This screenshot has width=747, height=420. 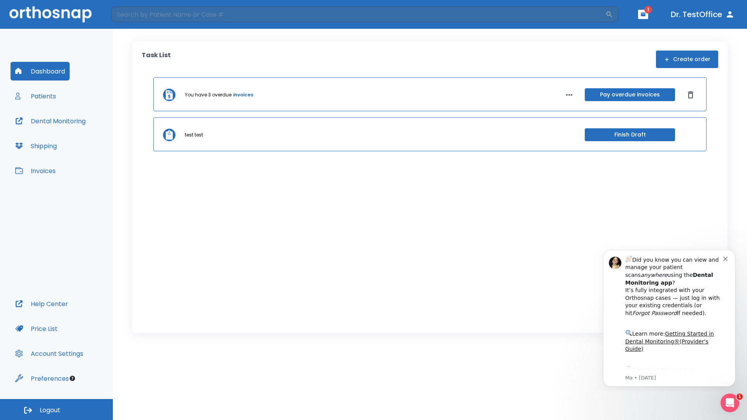 I want to click on a: Invoices, so click(x=35, y=171).